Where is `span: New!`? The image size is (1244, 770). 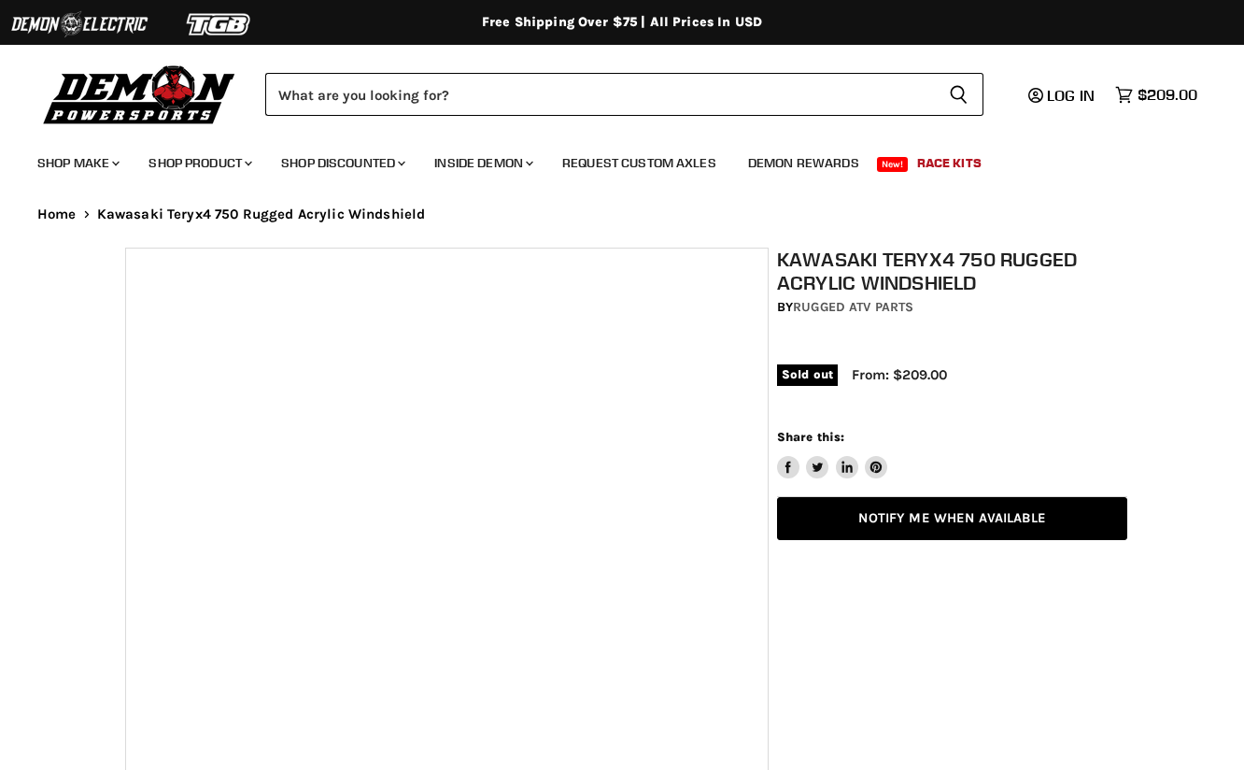 span: New! is located at coordinates (893, 164).